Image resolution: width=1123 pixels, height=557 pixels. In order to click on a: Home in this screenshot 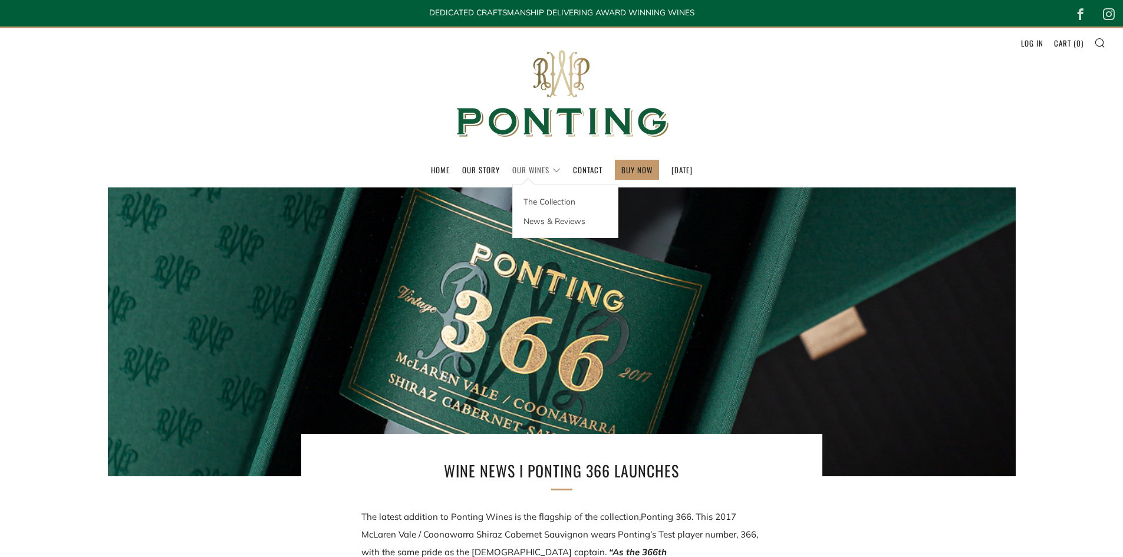, I will do `click(440, 170)`.